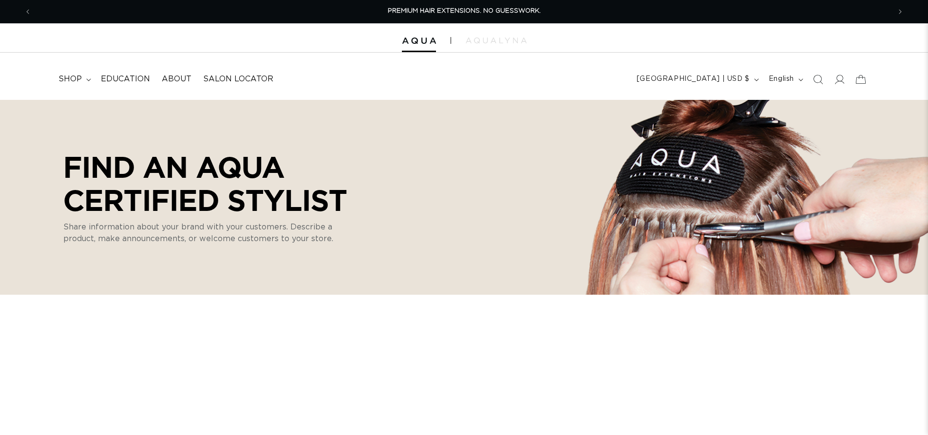  Describe the element at coordinates (176, 79) in the screenshot. I see `span: About` at that location.